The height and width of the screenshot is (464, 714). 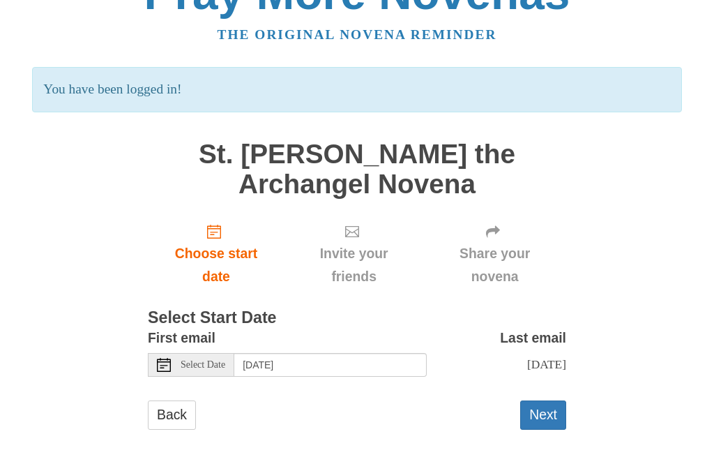 What do you see at coordinates (533, 338) in the screenshot?
I see `label: Last email` at bounding box center [533, 338].